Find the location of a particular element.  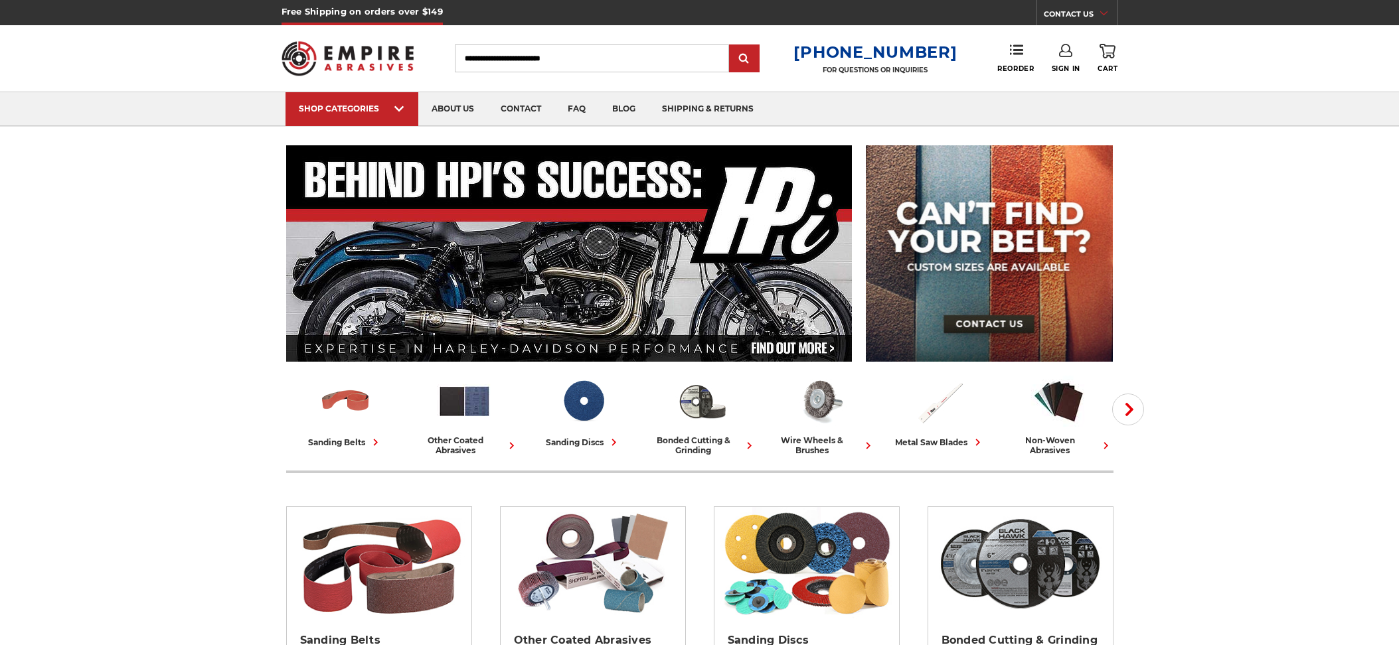

div: metal saw blades is located at coordinates (940, 442).